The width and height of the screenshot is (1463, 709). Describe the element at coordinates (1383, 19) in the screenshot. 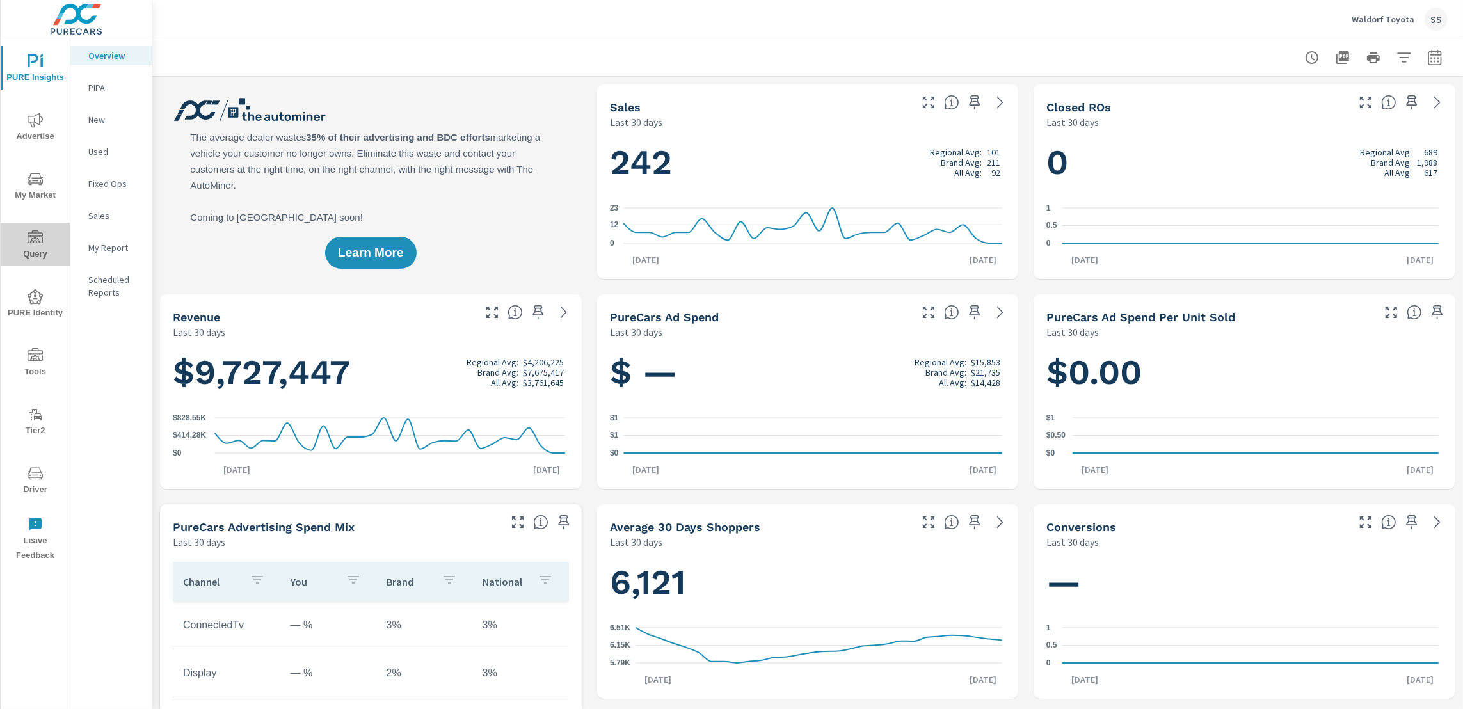

I see `p: Waldorf Toyota` at that location.